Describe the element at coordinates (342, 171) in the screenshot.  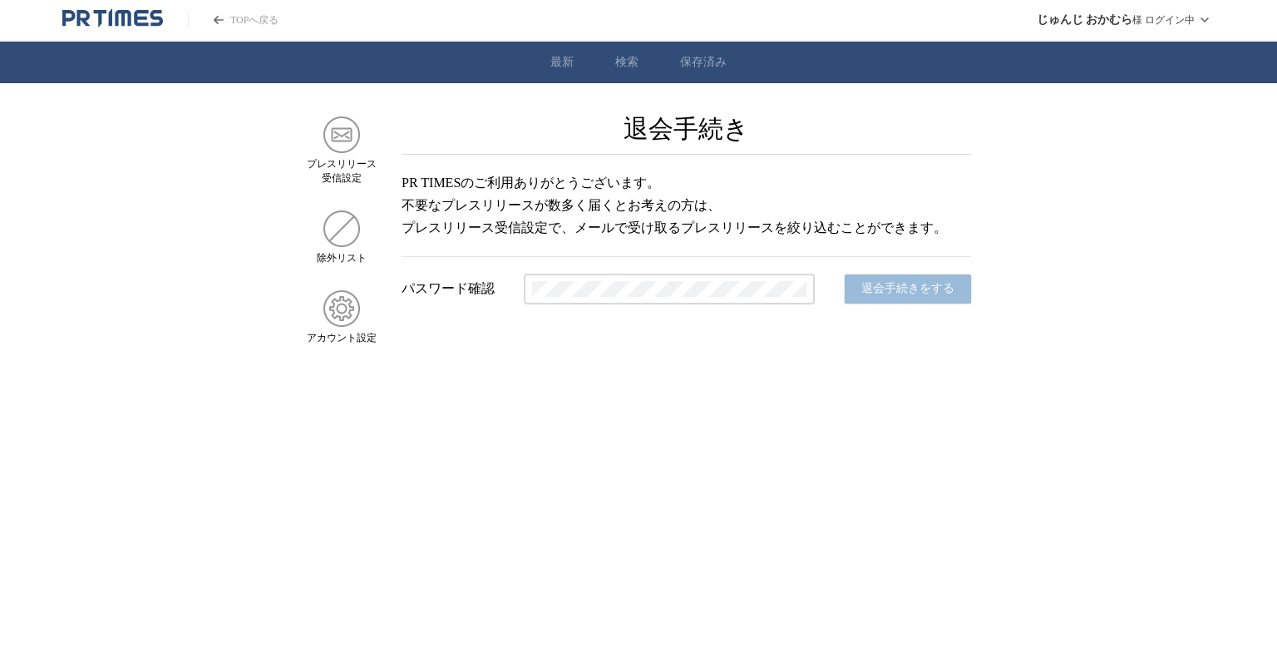
I see `span: プレスリリース 受信設定` at that location.